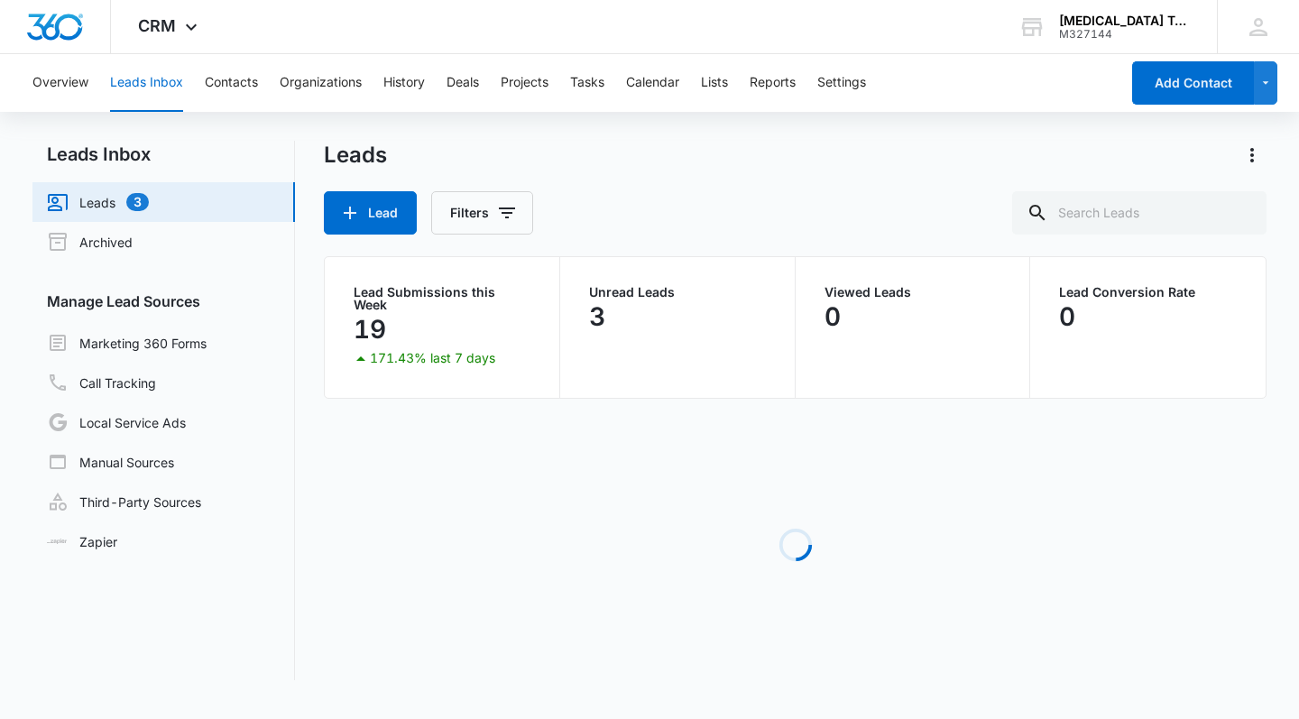 The height and width of the screenshot is (719, 1299). What do you see at coordinates (370, 213) in the screenshot?
I see `button: Lead` at bounding box center [370, 213].